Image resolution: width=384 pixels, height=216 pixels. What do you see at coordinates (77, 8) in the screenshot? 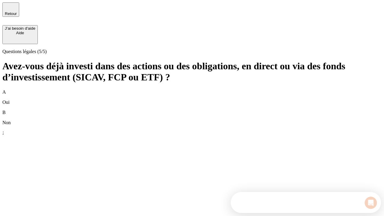
I see `div: Vous avez besoin d’aide ?` at bounding box center [77, 8].